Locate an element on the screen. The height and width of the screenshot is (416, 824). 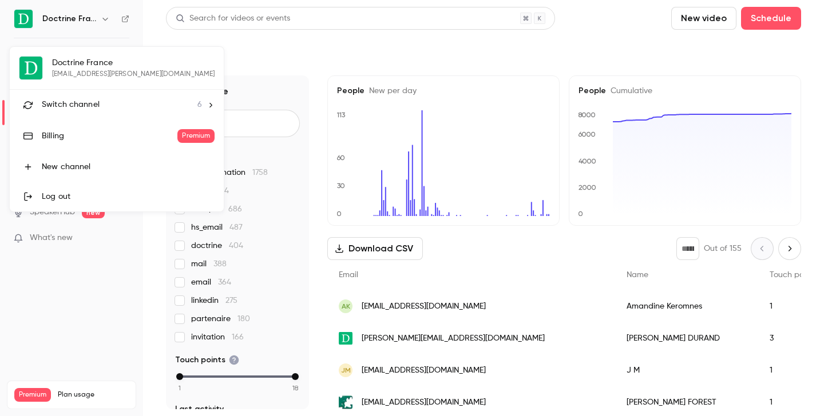
div: Billing is located at coordinates (109, 136).